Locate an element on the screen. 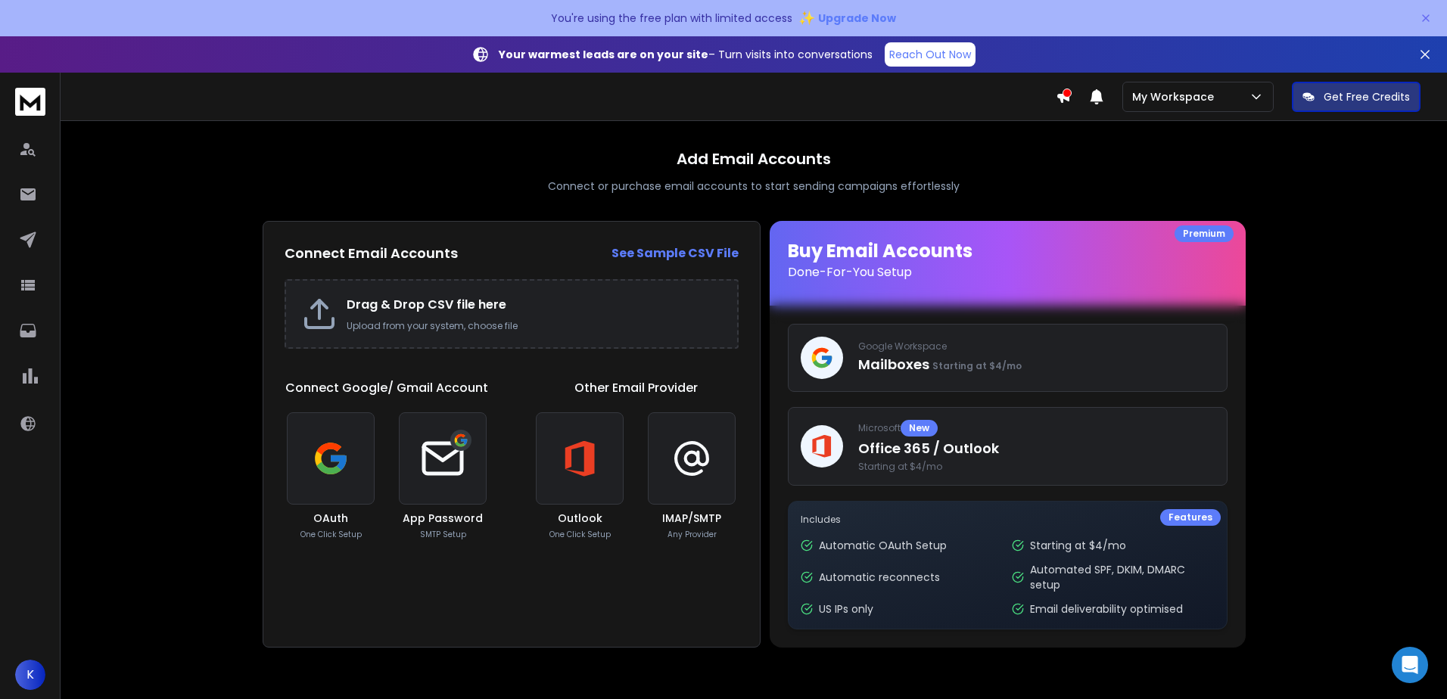 The image size is (1447, 699). p: Mailboxes is located at coordinates (1036, 365).